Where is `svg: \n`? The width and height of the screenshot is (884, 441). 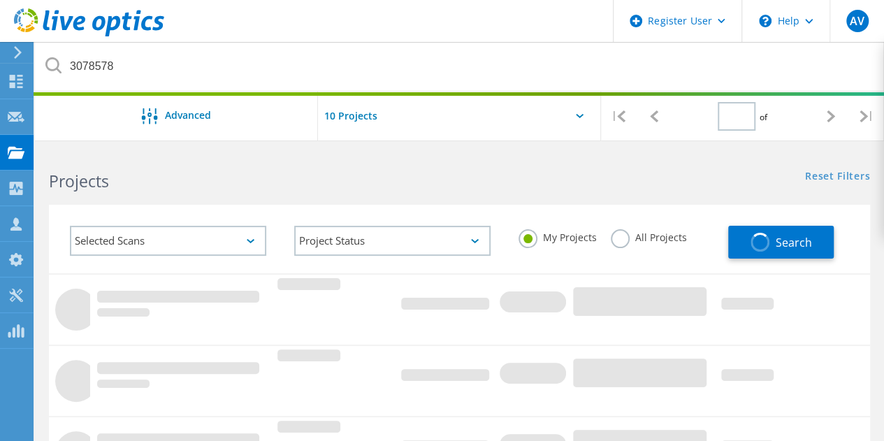 svg: \n is located at coordinates (765, 21).